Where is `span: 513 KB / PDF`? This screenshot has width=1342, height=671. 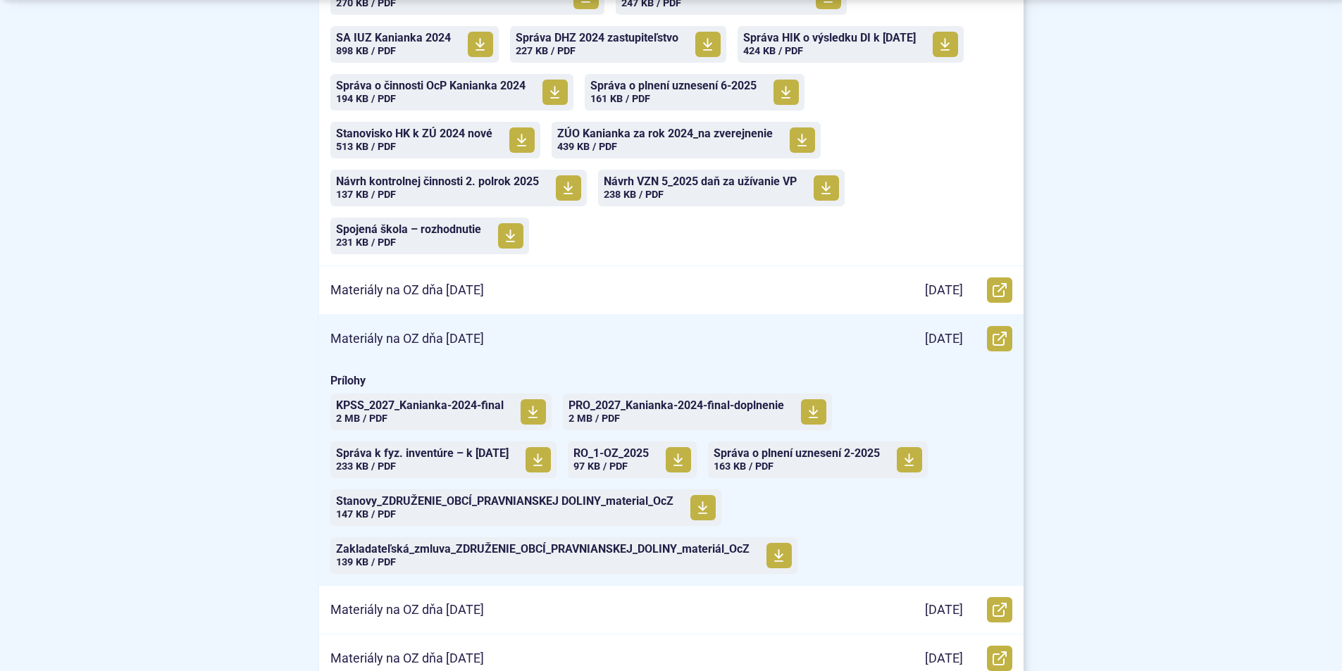
span: 513 KB / PDF is located at coordinates (366, 147).